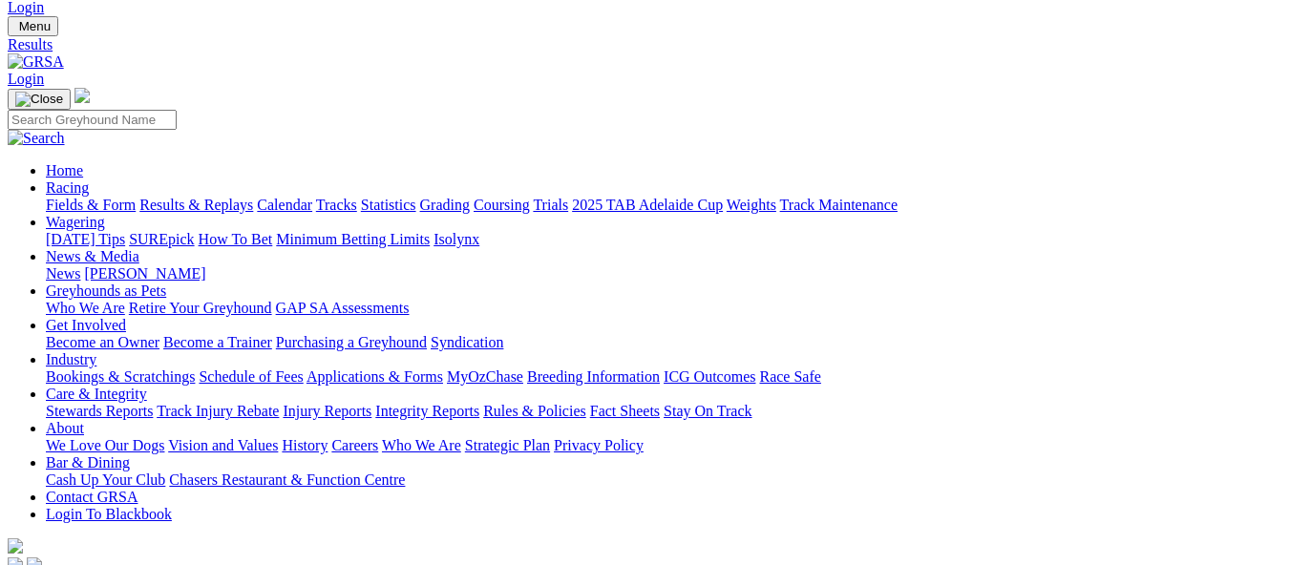 Image resolution: width=1290 pixels, height=565 pixels. Describe the element at coordinates (351, 342) in the screenshot. I see `a: Purchasing a Greyhound` at that location.